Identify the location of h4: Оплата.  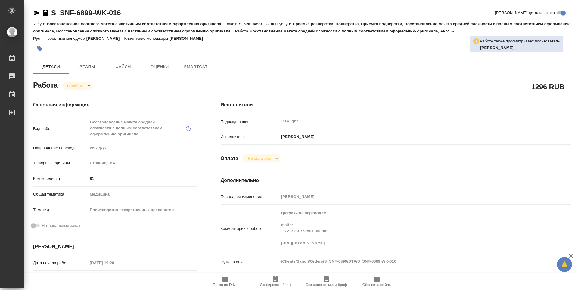
(229, 159).